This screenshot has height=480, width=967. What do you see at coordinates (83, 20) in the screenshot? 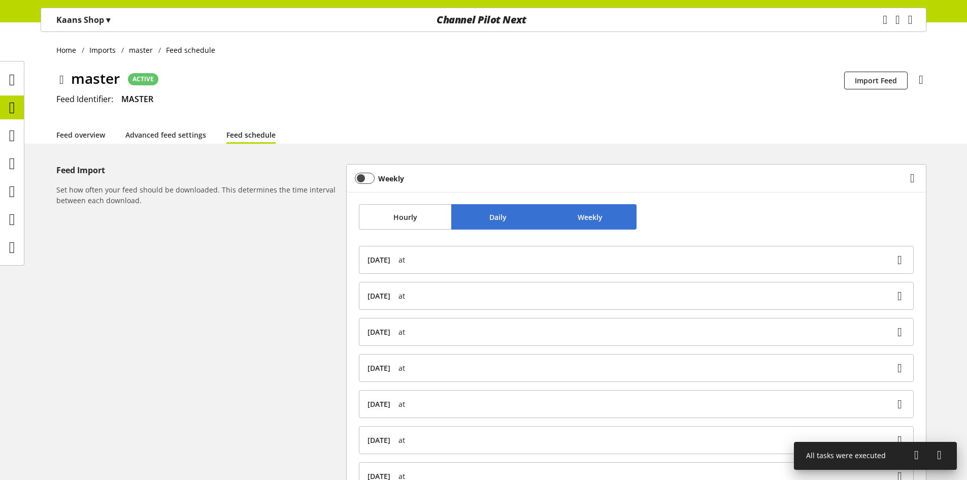
I see `p: Kaans Shop` at bounding box center [83, 20].